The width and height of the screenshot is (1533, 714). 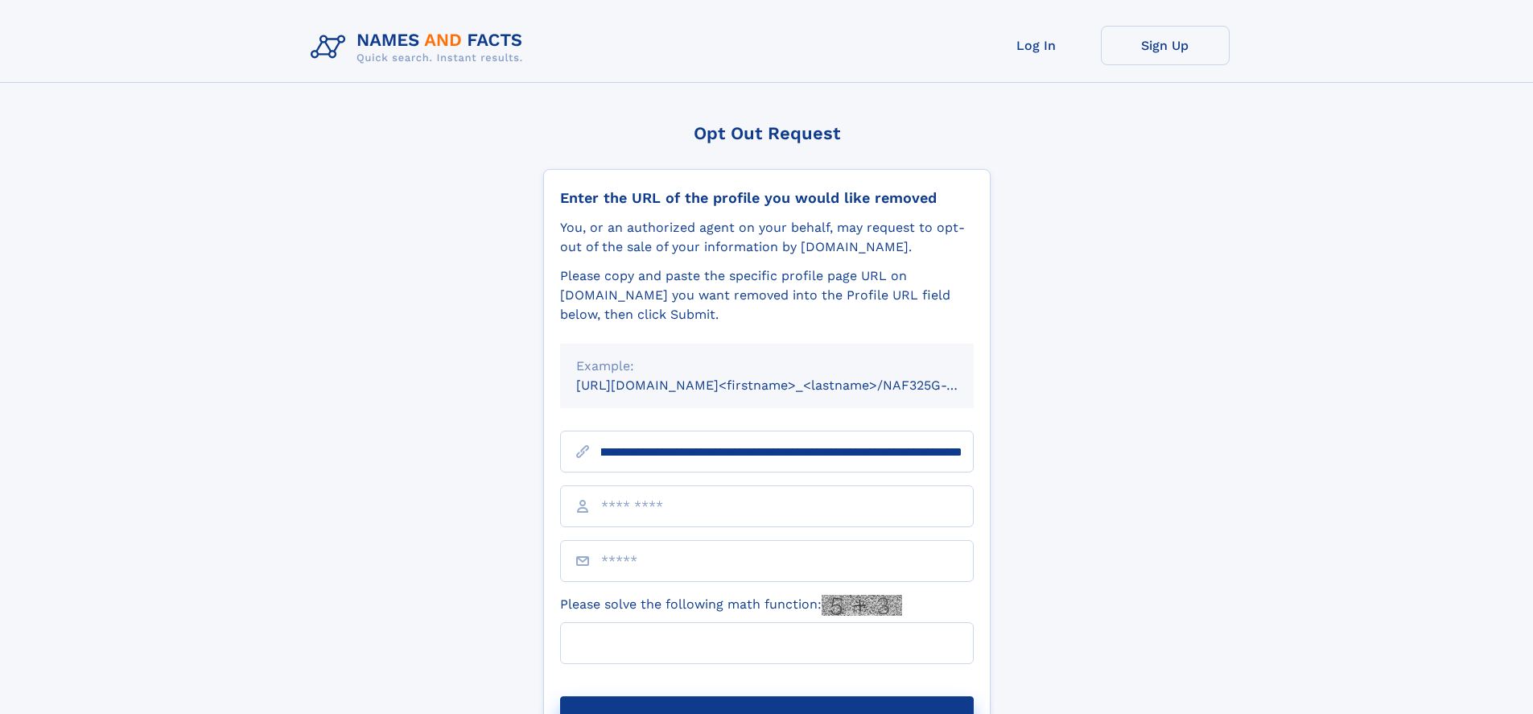 What do you see at coordinates (731, 605) in the screenshot?
I see `label: Please solve the following math function:` at bounding box center [731, 605].